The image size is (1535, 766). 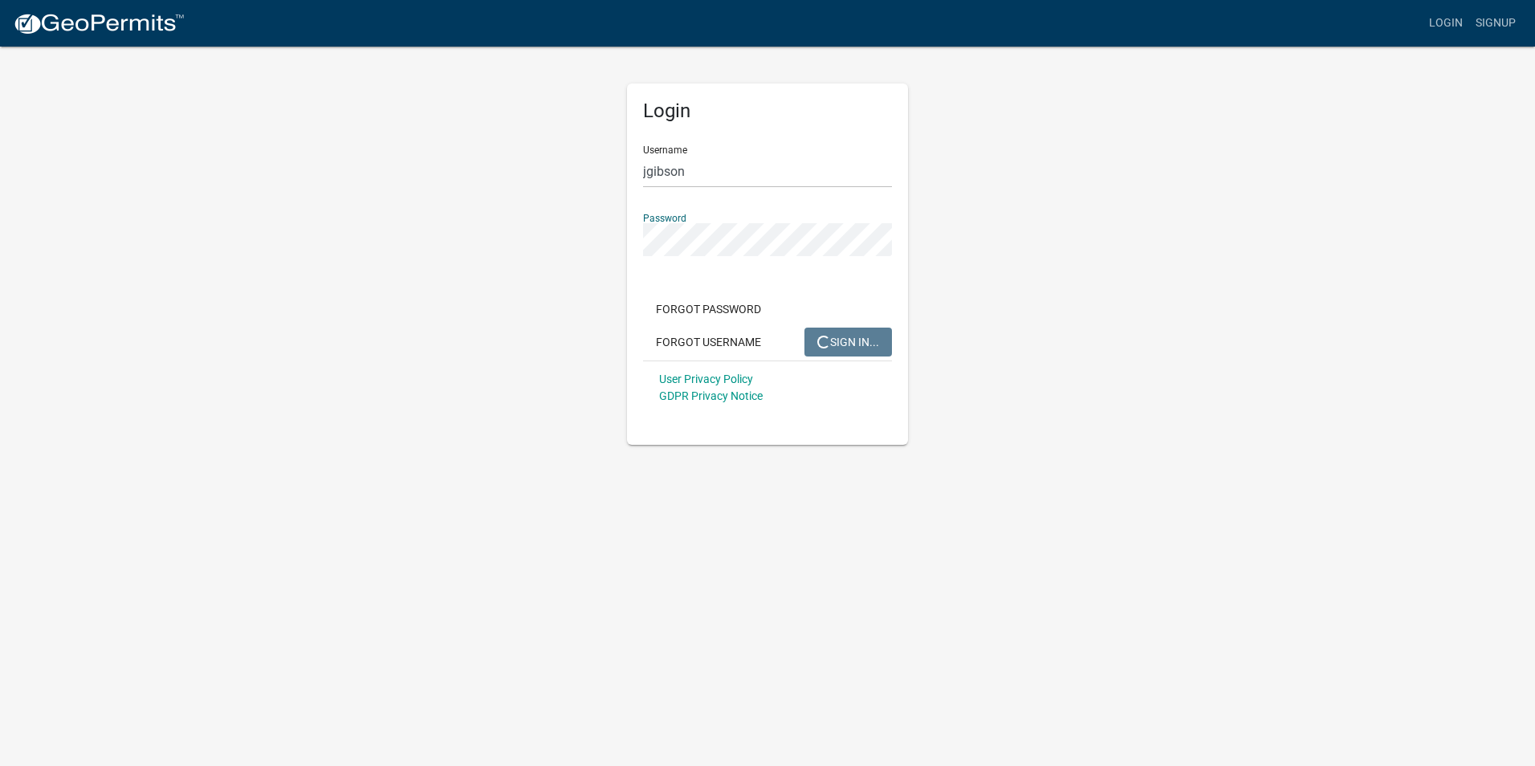 I want to click on a: User Privacy Policy, so click(x=705, y=379).